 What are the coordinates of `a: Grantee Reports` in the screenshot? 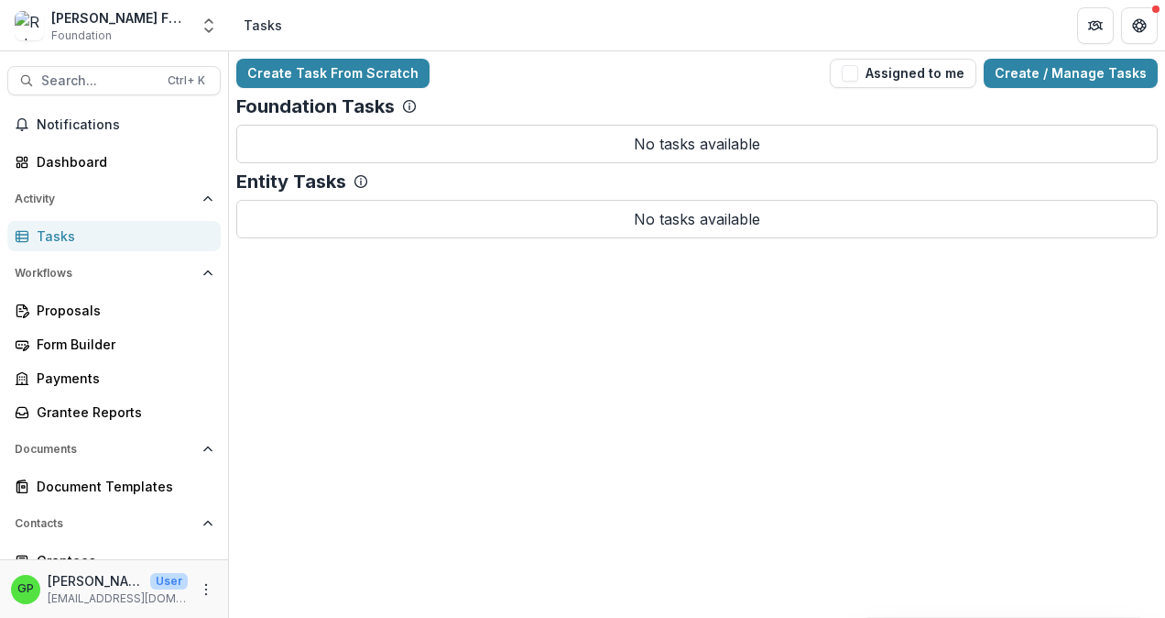 It's located at (114, 411).